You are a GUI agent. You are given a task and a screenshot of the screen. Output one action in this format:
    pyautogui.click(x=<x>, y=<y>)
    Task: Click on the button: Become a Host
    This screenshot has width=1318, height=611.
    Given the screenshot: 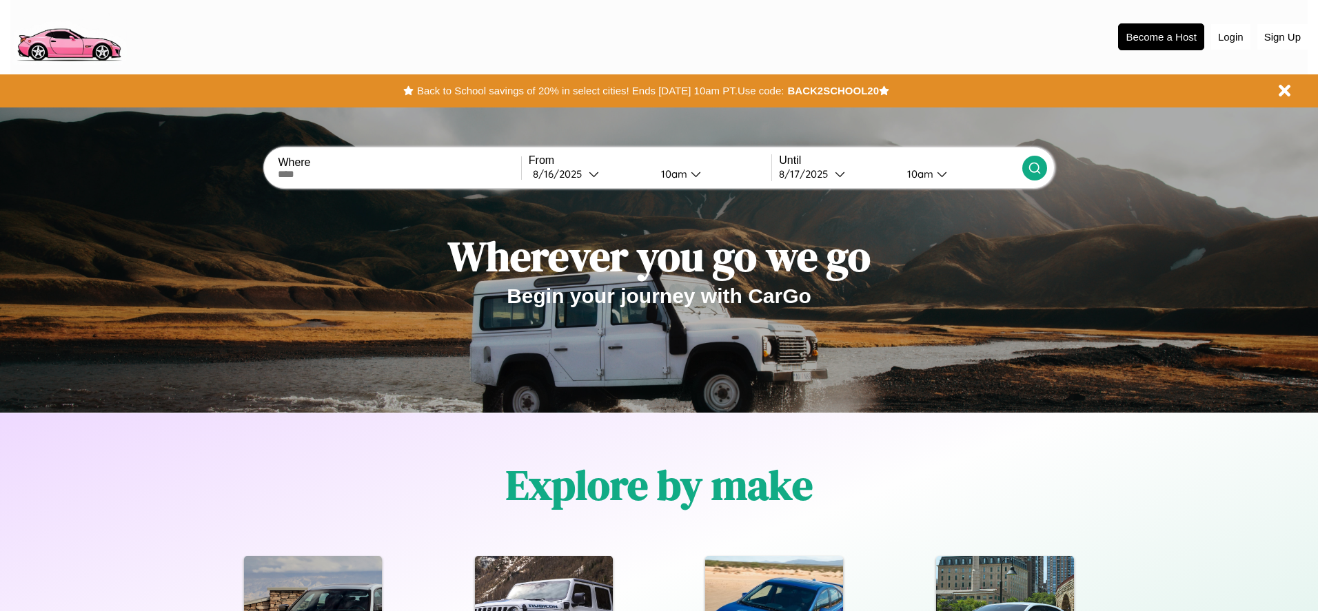 What is the action you would take?
    pyautogui.click(x=1161, y=37)
    